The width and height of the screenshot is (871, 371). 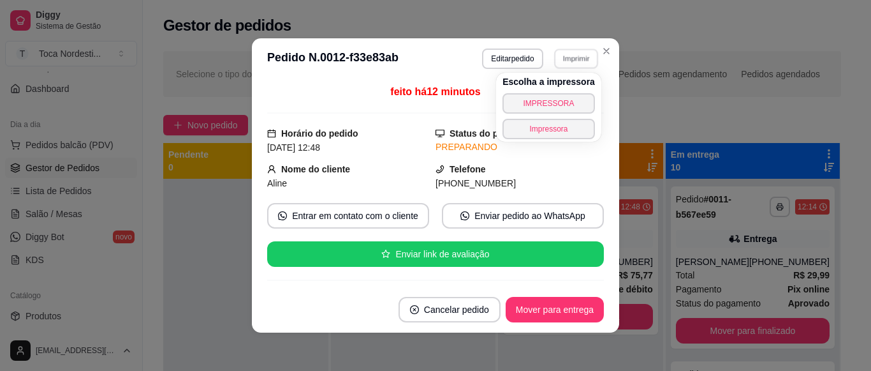 What do you see at coordinates (440, 133) in the screenshot?
I see `span: desktop` at bounding box center [440, 133].